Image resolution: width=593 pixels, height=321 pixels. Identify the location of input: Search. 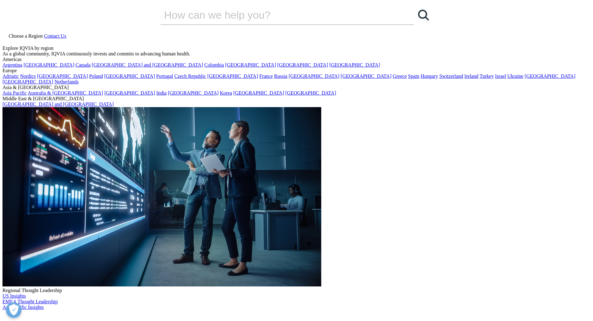
(278, 15).